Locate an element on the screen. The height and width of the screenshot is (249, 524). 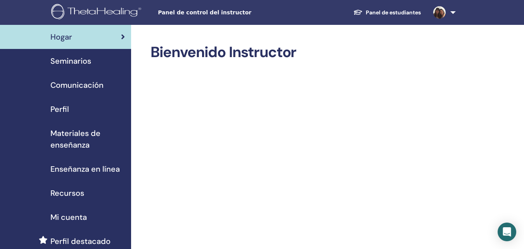
font: Perfil is located at coordinates (60, 109).